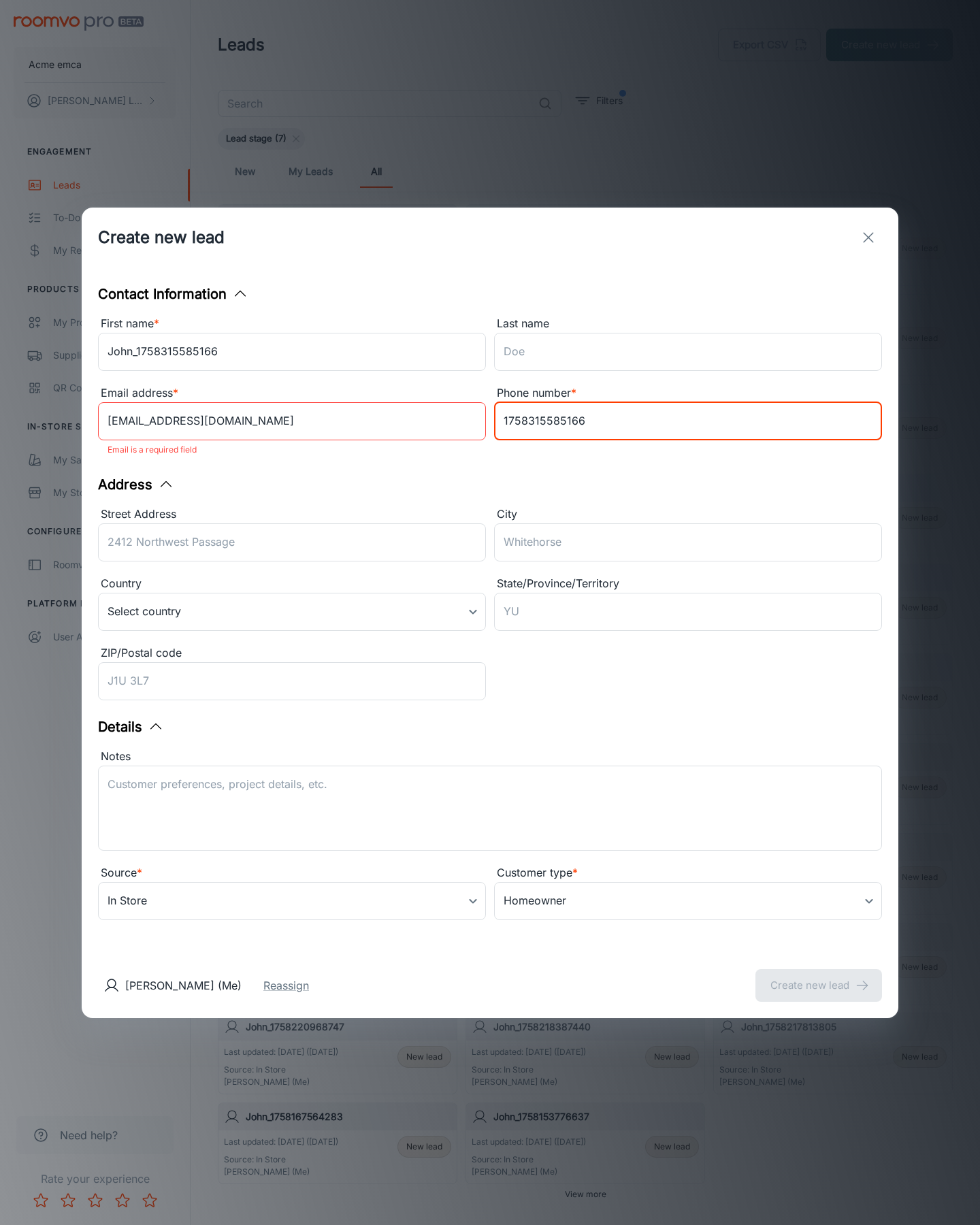  I want to click on div: City, so click(688, 514).